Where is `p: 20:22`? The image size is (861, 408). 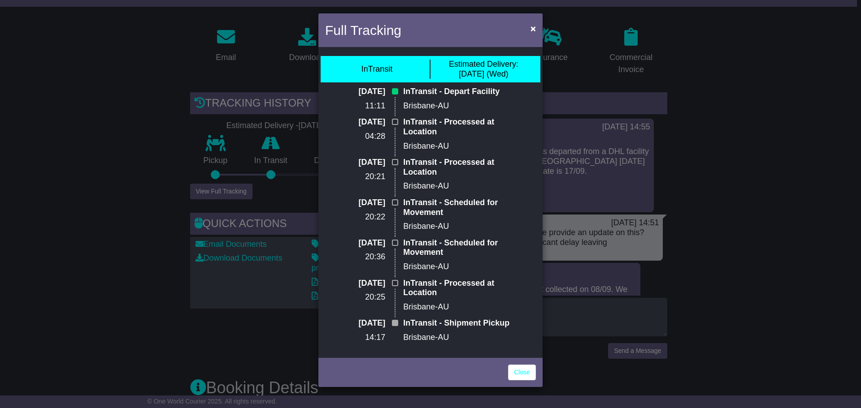
p: 20:22 is located at coordinates (363, 217).